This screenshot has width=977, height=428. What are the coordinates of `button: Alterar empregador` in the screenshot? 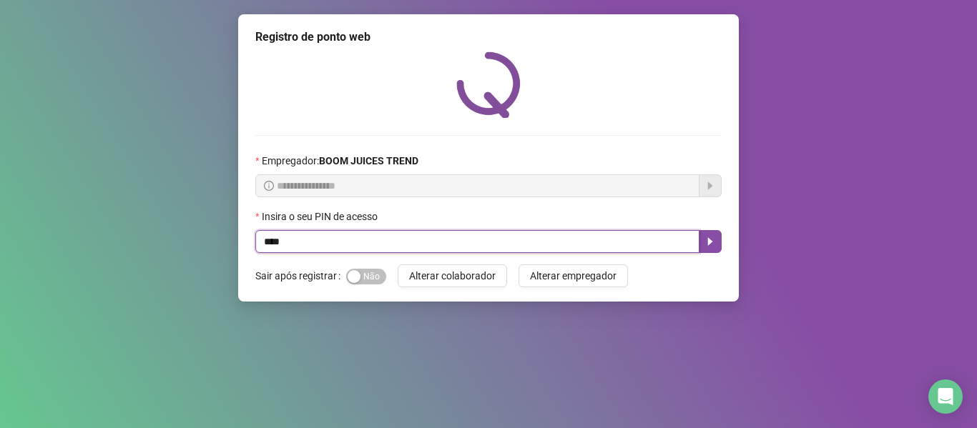 It's located at (573, 276).